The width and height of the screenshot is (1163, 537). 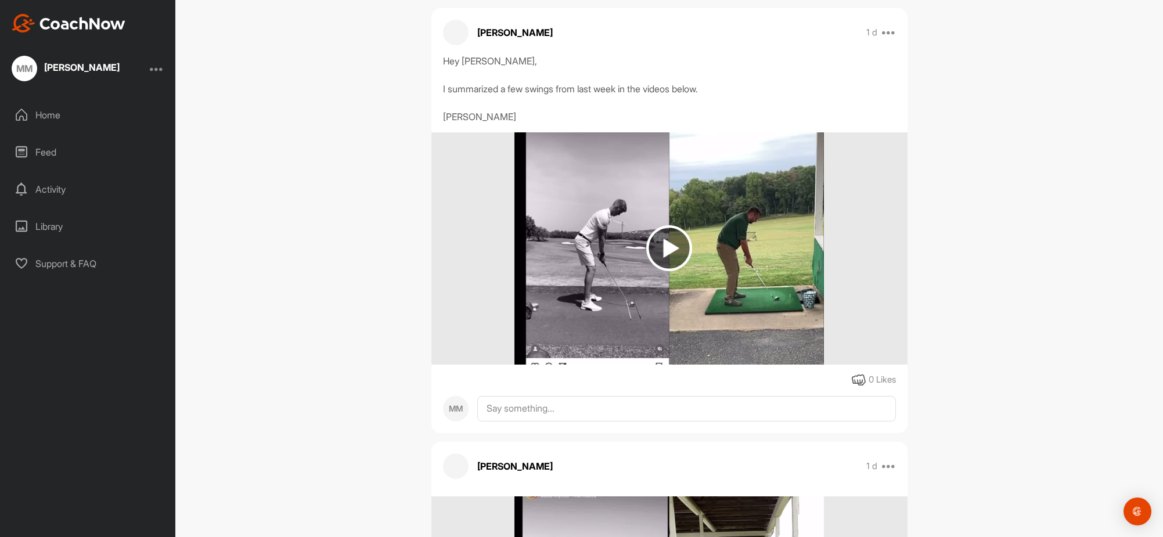 What do you see at coordinates (69, 23) in the screenshot?
I see `img: CoachNow` at bounding box center [69, 23].